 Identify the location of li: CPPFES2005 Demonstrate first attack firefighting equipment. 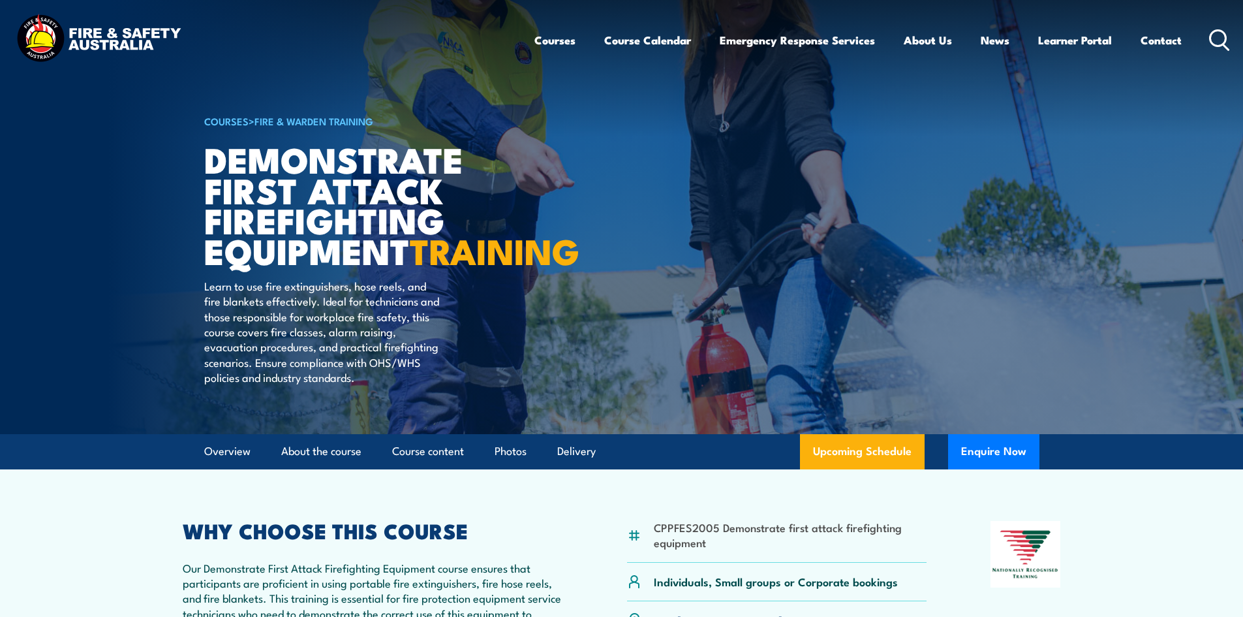
(790, 534).